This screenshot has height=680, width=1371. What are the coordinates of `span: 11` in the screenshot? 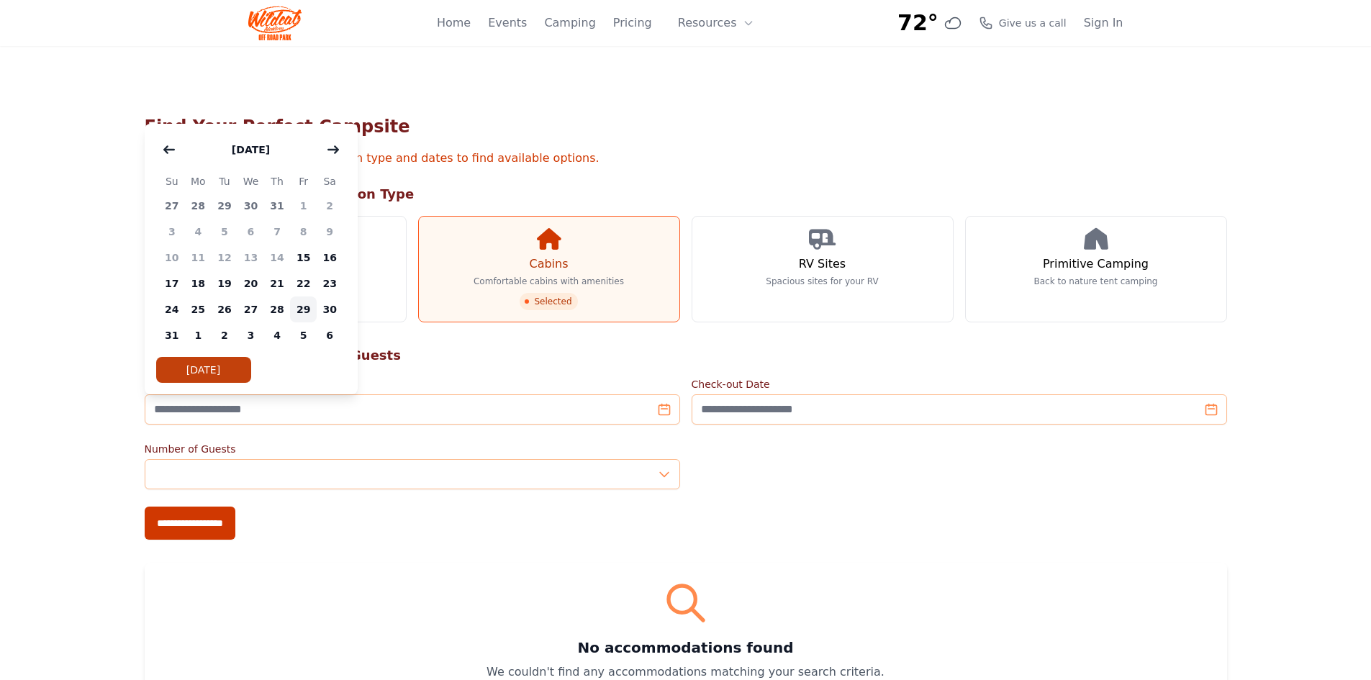 It's located at (198, 258).